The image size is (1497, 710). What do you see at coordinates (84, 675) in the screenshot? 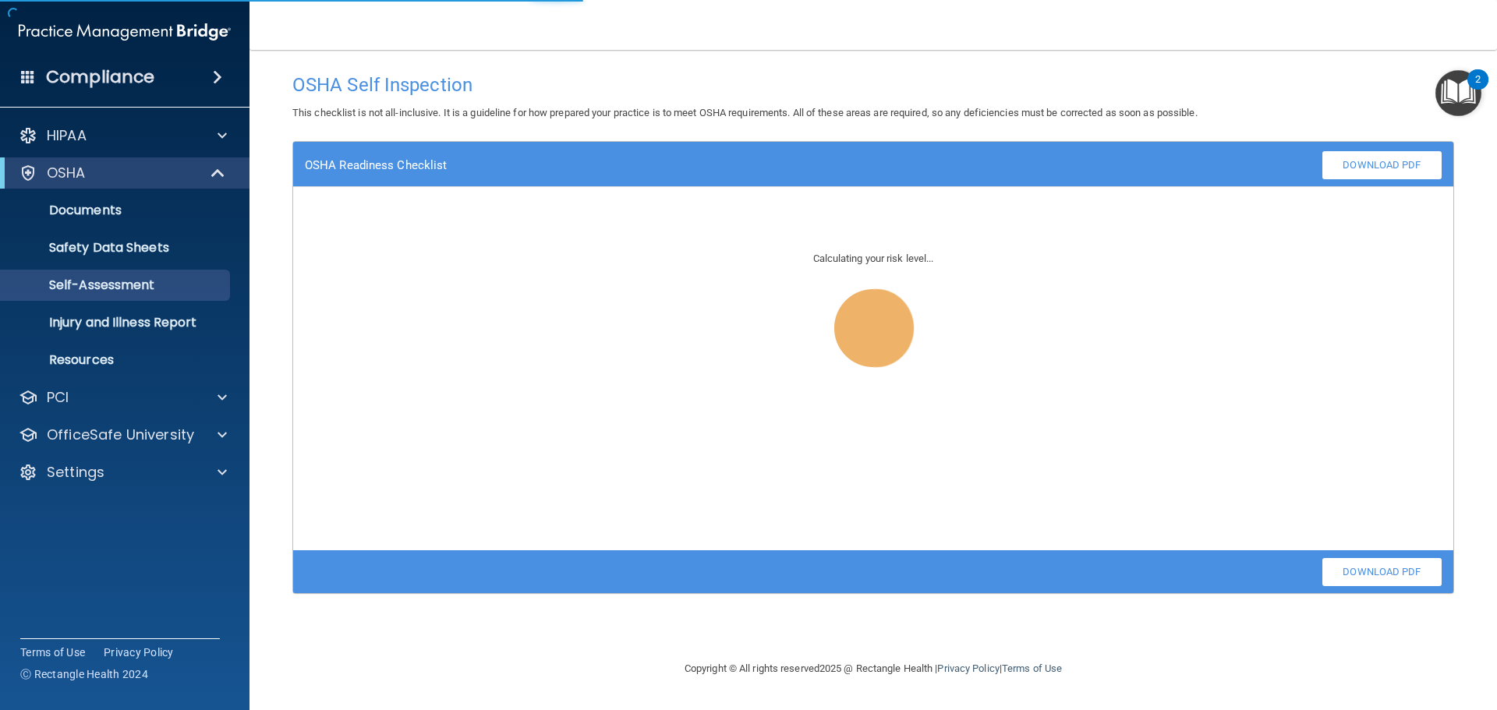
I see `span: Ⓒ Rectangle Health 2024` at bounding box center [84, 675].